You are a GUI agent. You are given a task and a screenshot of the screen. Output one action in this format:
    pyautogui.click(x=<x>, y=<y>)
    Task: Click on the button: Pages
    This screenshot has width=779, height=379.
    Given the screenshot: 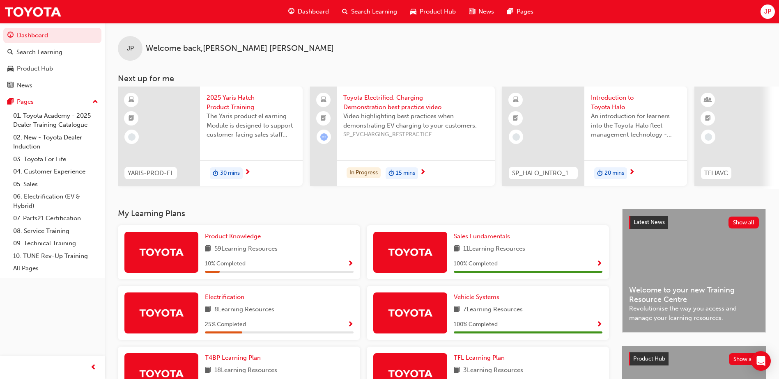 What is the action you would take?
    pyautogui.click(x=52, y=102)
    